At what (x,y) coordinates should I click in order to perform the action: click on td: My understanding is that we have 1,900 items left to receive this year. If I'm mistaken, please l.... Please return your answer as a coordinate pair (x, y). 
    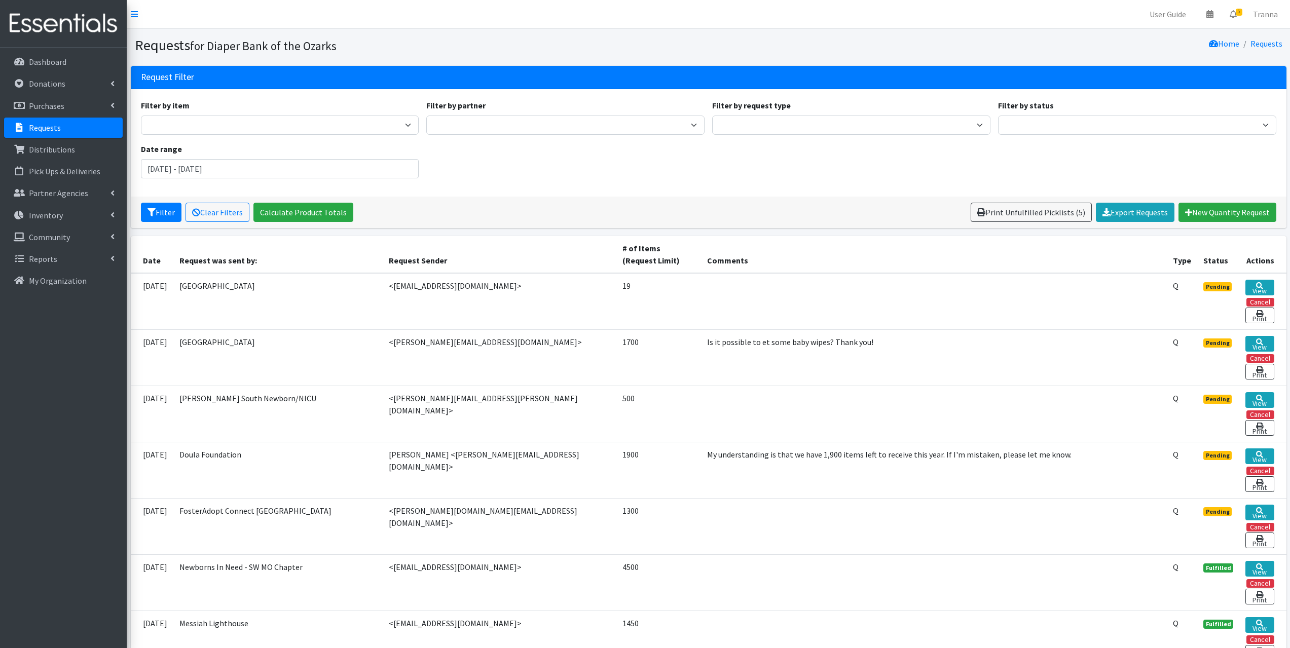
    Looking at the image, I should click on (934, 470).